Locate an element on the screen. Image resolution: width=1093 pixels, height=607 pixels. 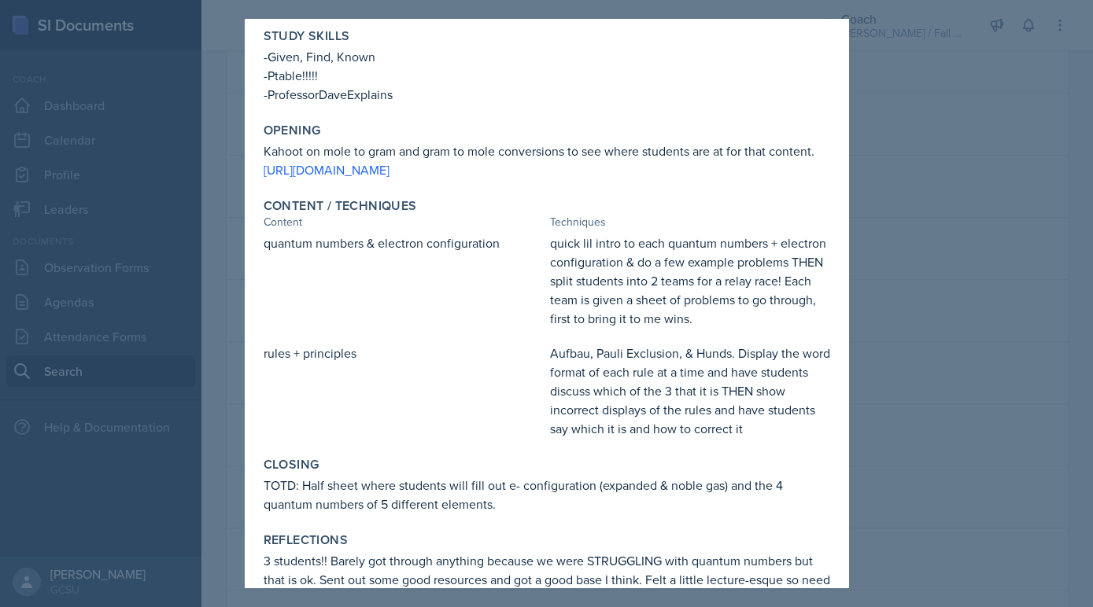
p: Kahoot on mole to gram and gram to mole conversions to see where students are at for that content. is located at coordinates (547, 161).